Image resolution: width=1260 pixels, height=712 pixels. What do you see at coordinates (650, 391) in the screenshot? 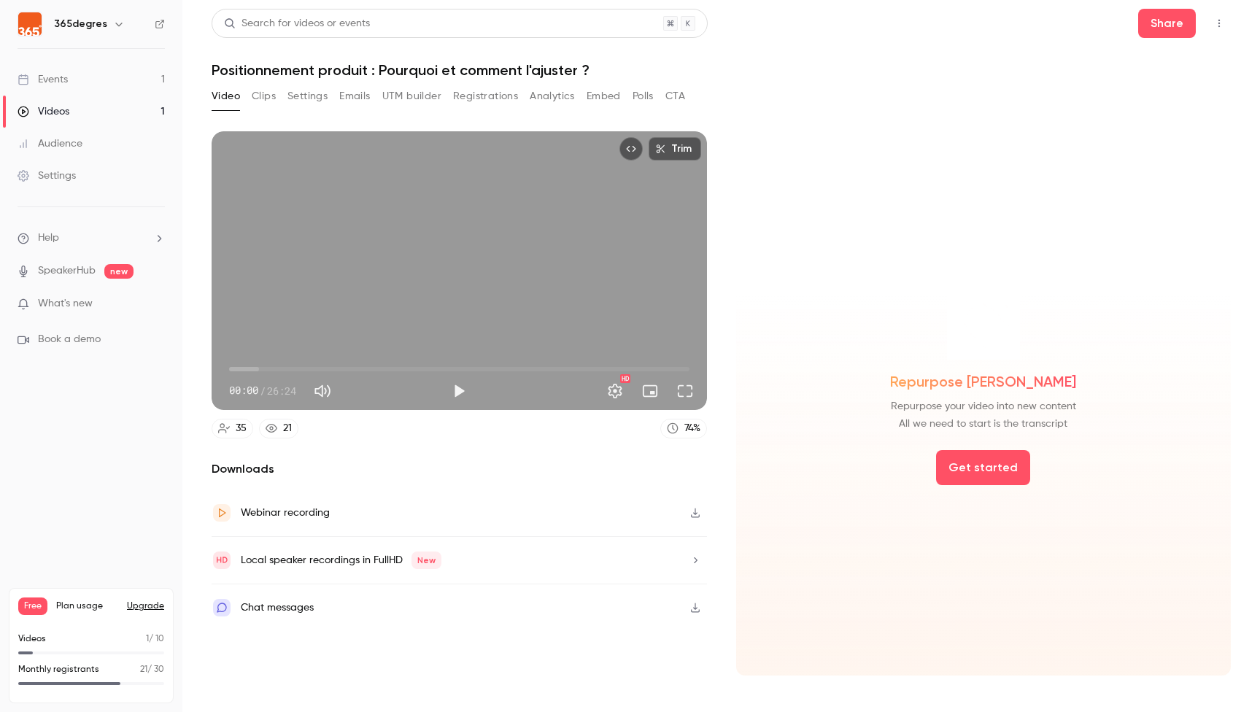
I see `div: Turn on miniplayer` at bounding box center [650, 391].